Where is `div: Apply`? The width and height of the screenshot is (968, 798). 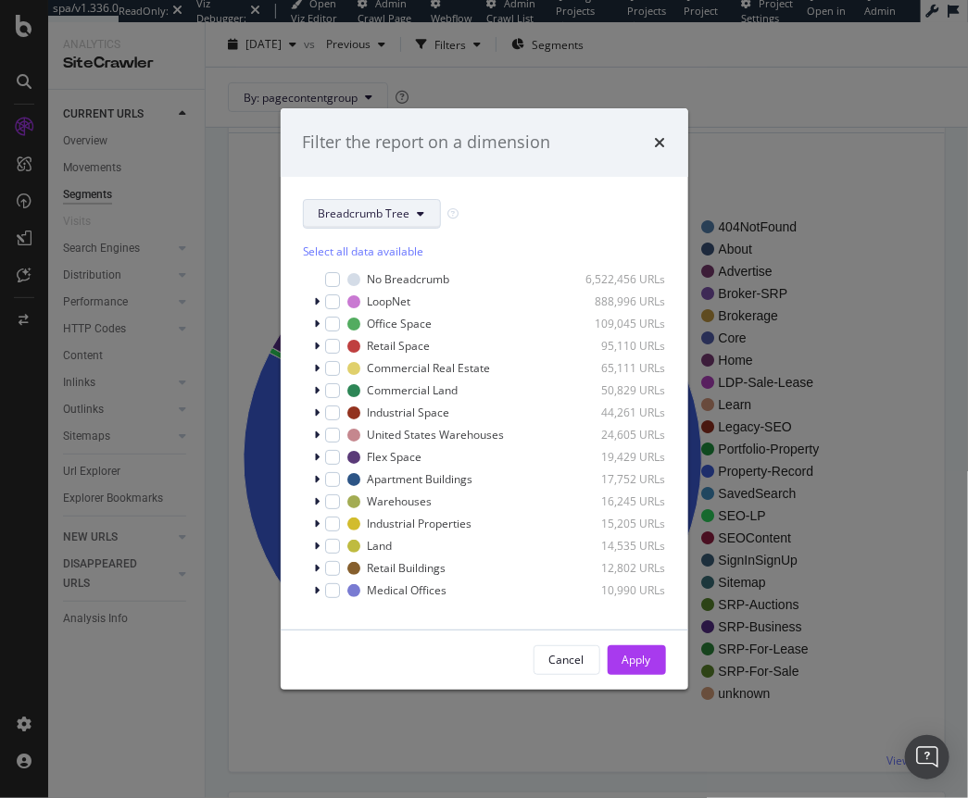 div: Apply is located at coordinates (636, 659).